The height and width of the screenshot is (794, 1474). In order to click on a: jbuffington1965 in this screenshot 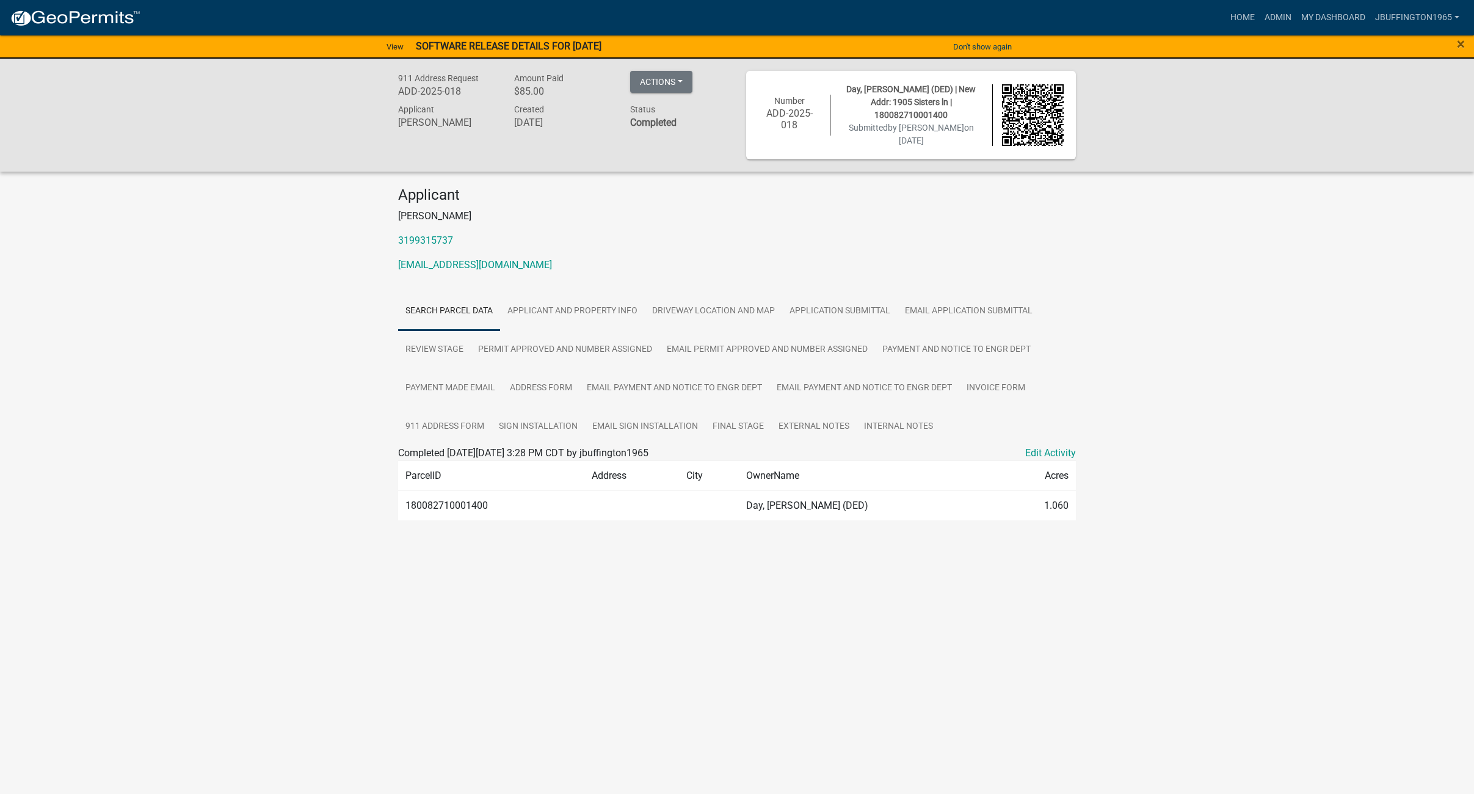, I will do `click(1418, 18)`.